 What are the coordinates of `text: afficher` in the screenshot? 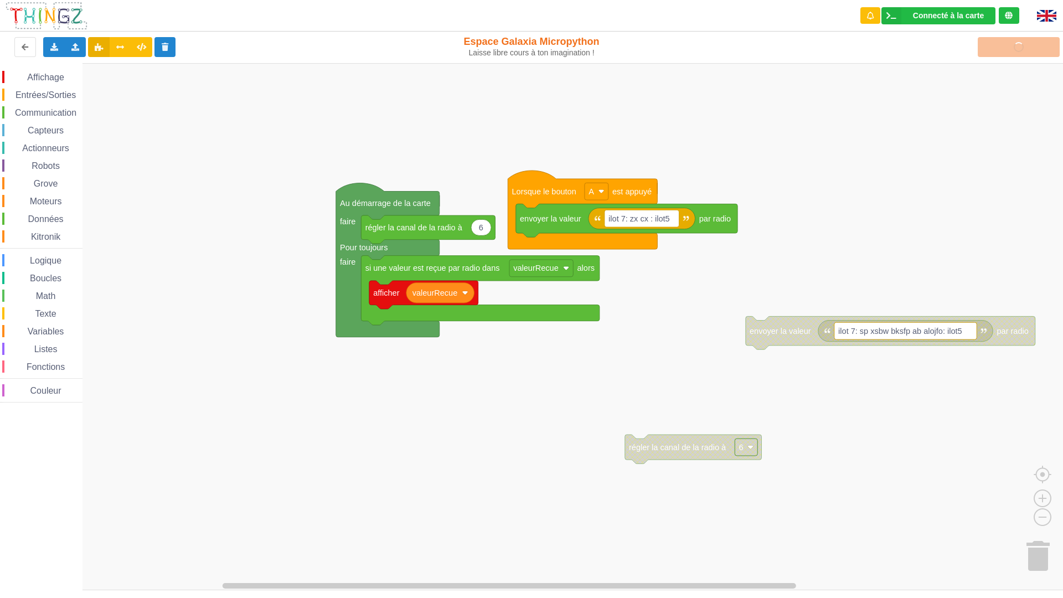 It's located at (386, 293).